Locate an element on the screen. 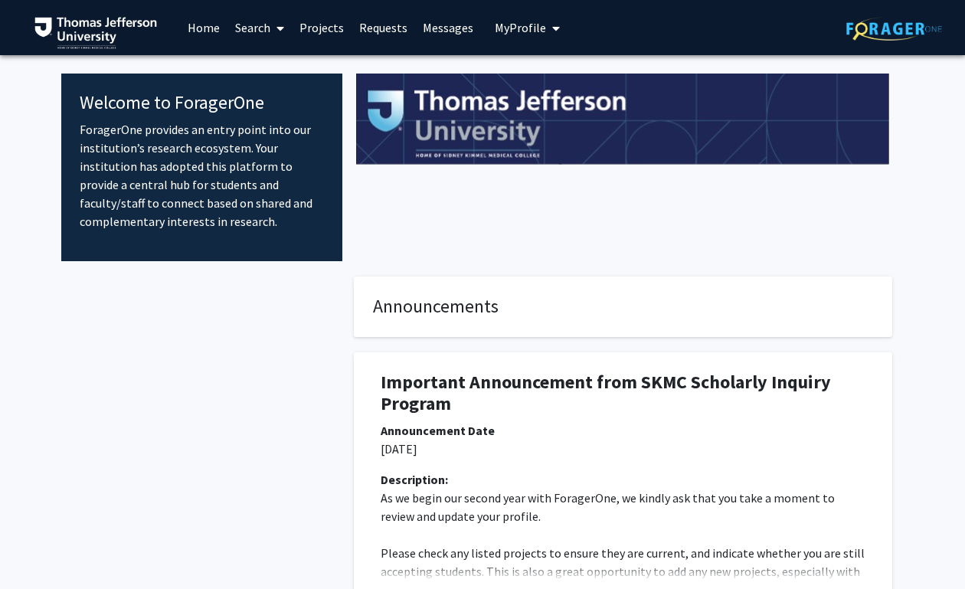 This screenshot has width=965, height=589. span: My Profile is located at coordinates (520, 28).